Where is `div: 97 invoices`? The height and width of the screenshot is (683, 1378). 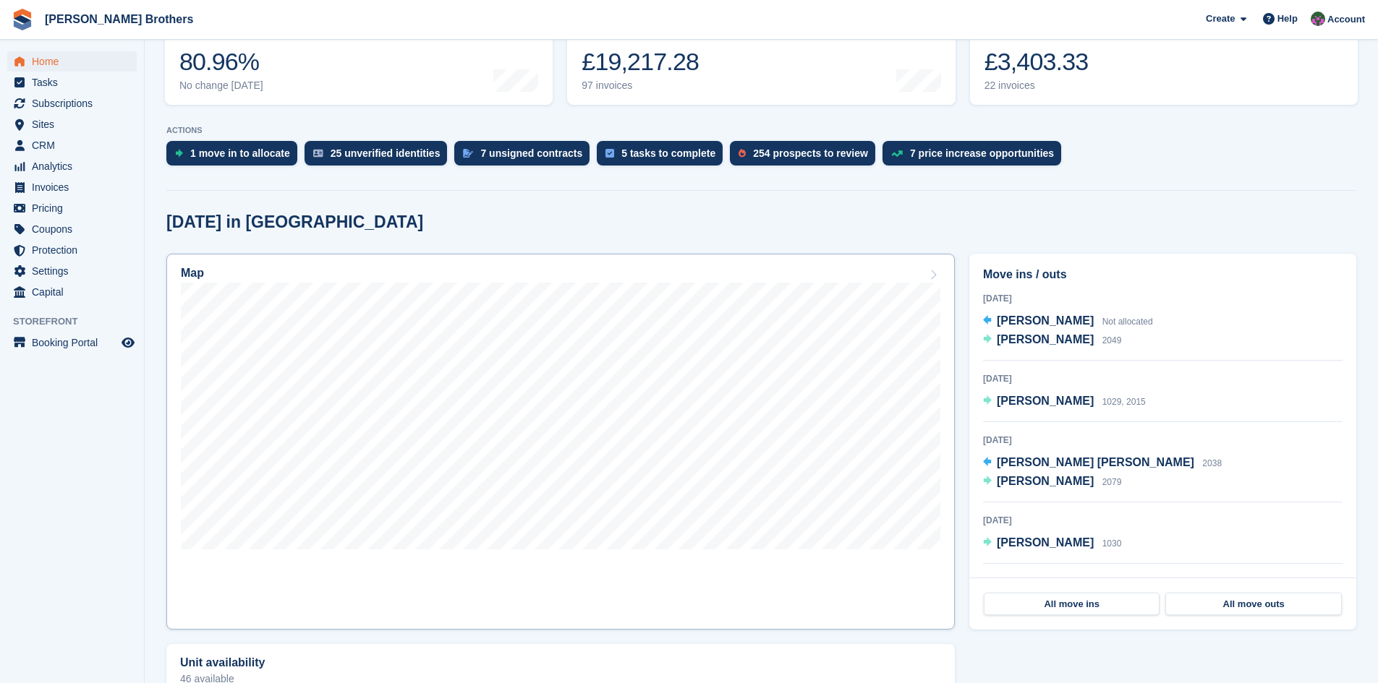 div: 97 invoices is located at coordinates (640, 85).